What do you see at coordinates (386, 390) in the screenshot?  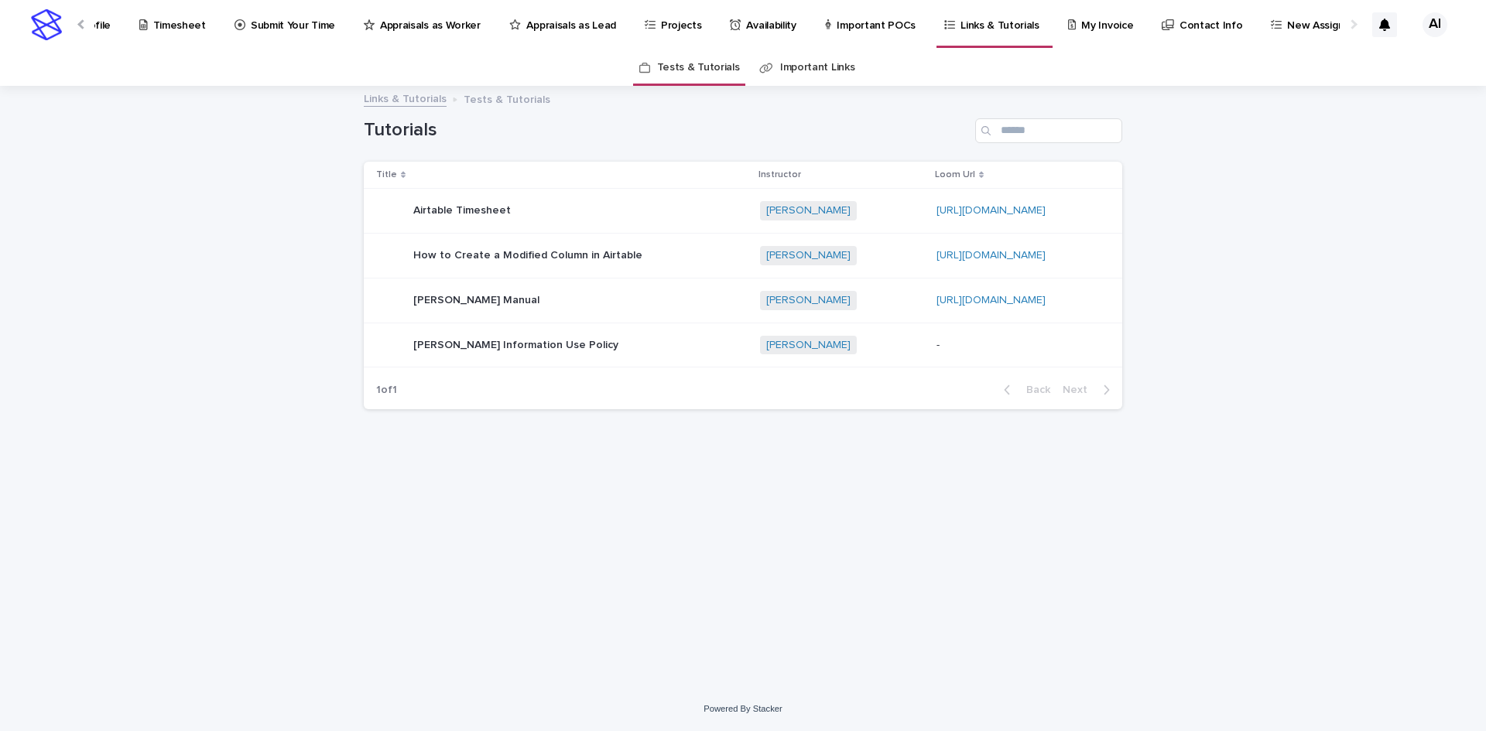 I see `p: 1 of 1` at bounding box center [386, 390].